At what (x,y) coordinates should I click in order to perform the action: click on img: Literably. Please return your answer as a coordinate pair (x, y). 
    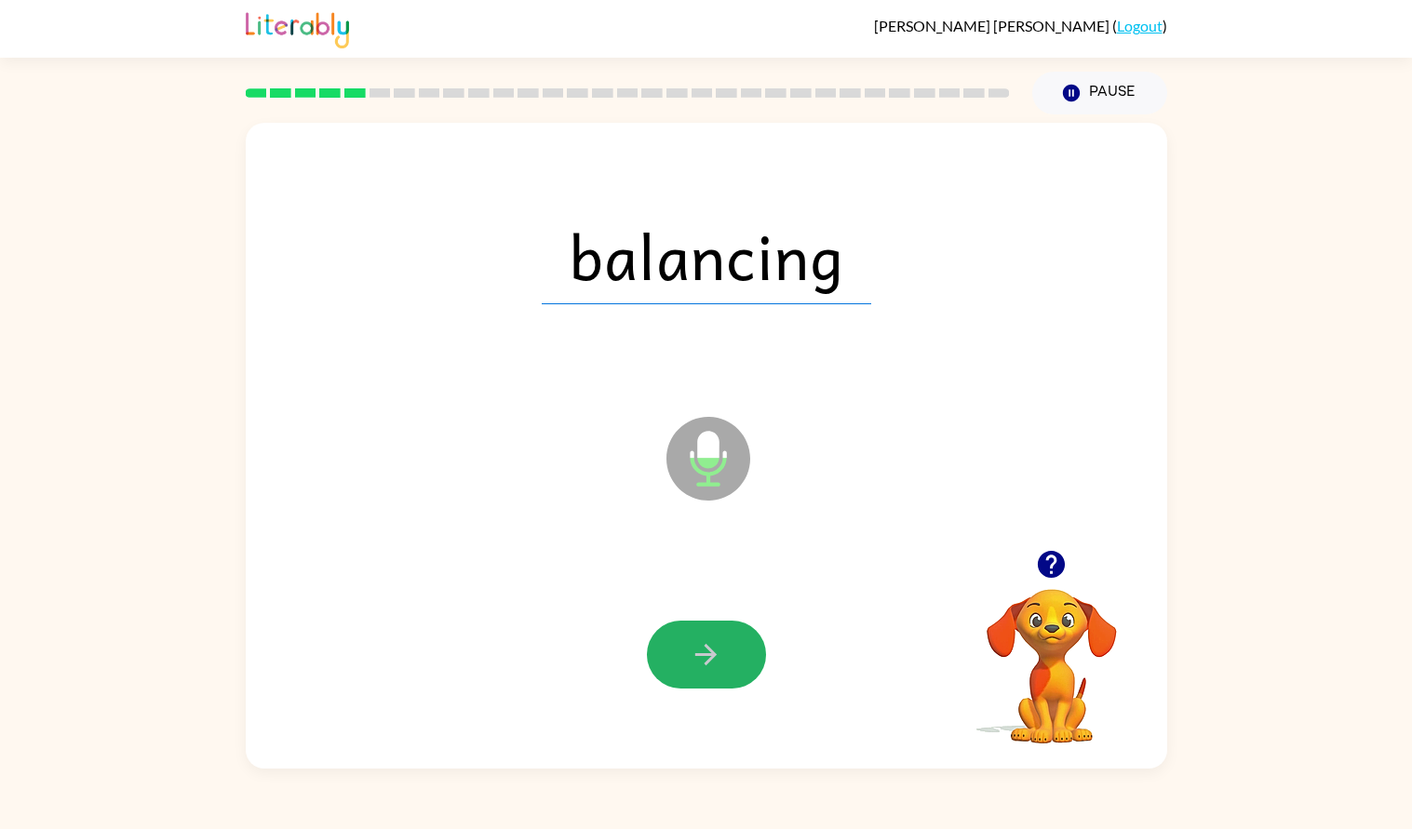
    Looking at the image, I should click on (297, 28).